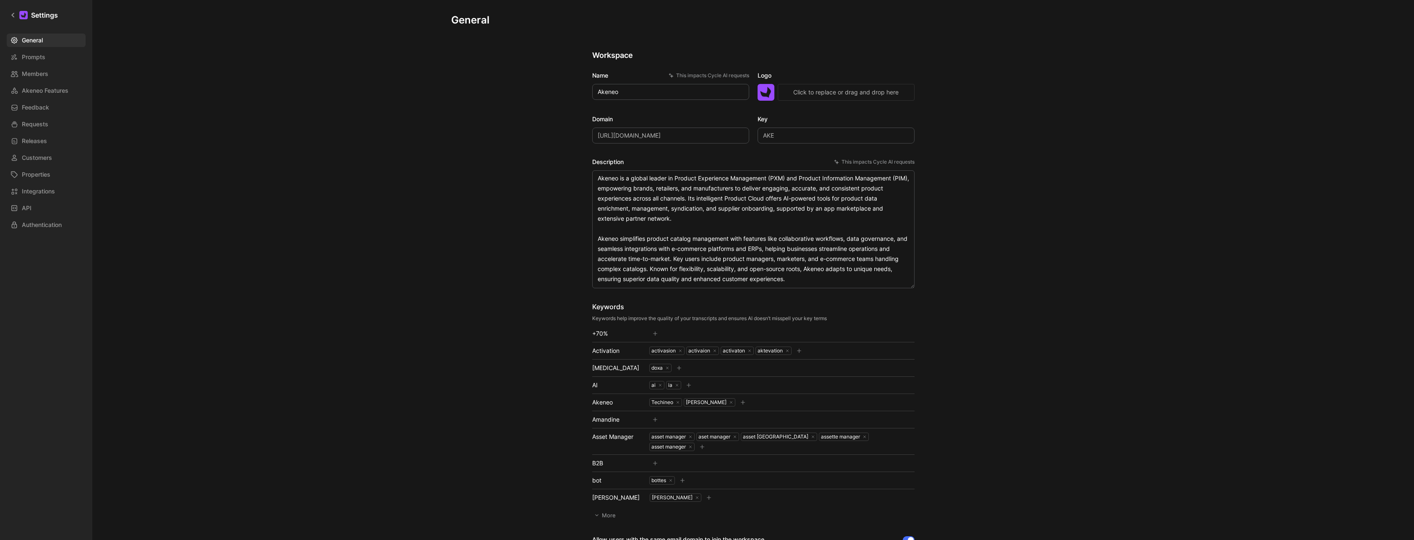 This screenshot has width=1414, height=540. What do you see at coordinates (653, 385) in the screenshot?
I see `div: ai` at bounding box center [653, 385].